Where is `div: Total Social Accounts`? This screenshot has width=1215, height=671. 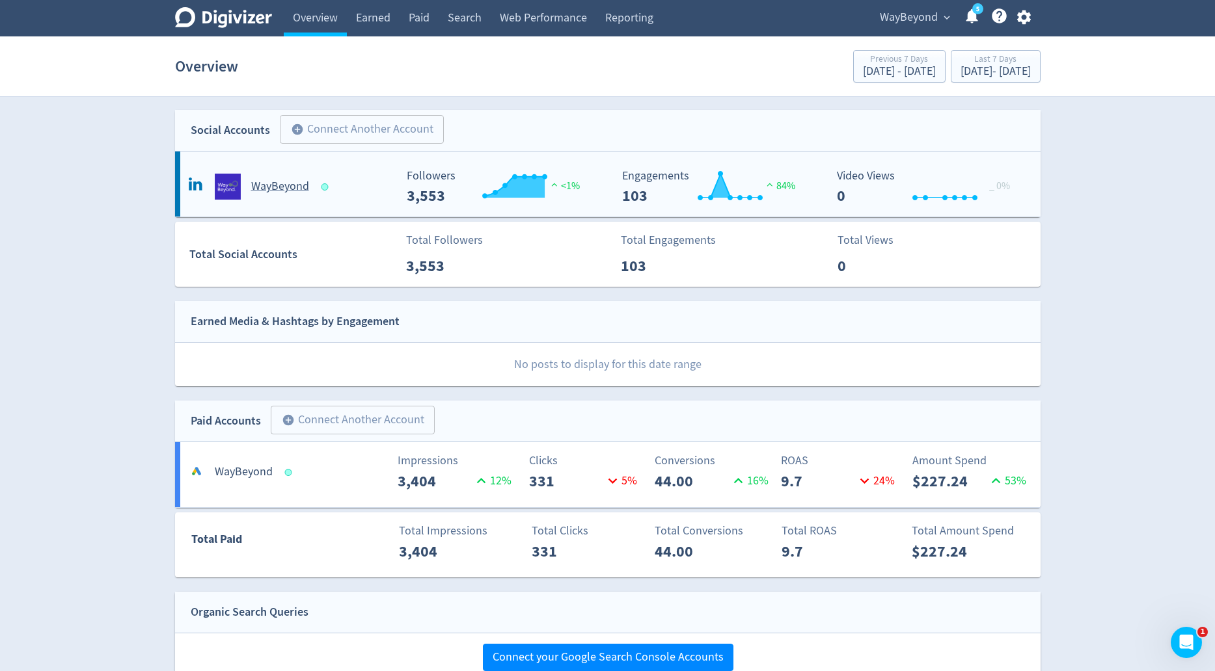 div: Total Social Accounts is located at coordinates (293, 254).